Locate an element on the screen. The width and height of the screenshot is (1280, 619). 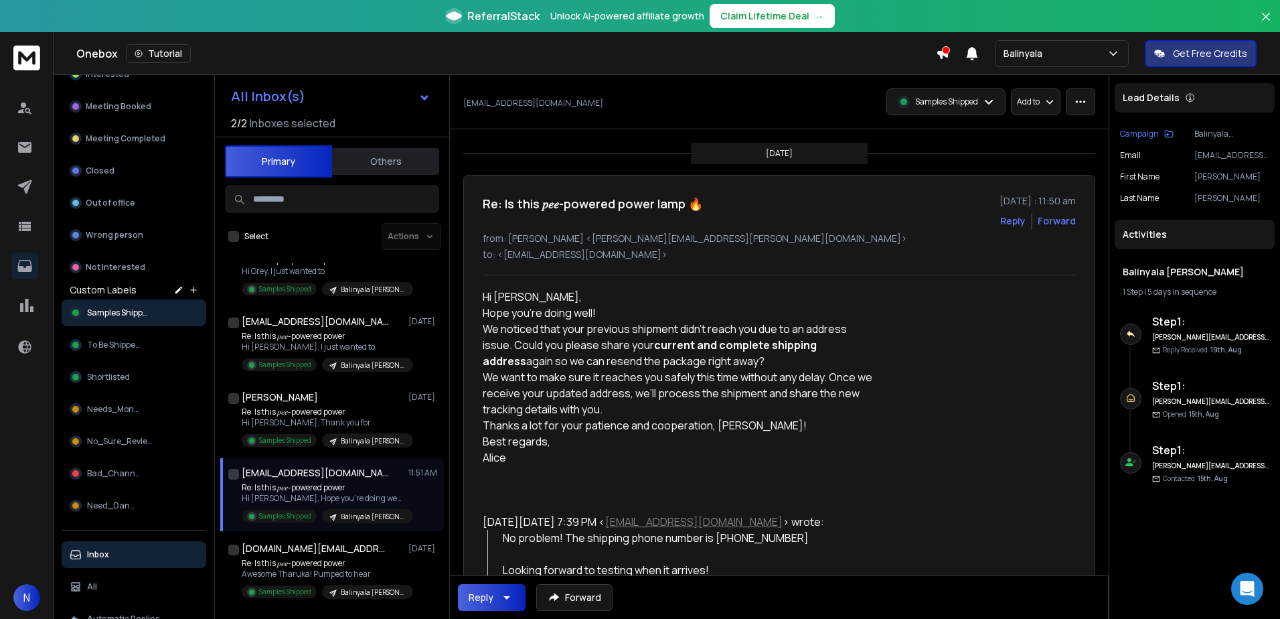
div: Activities is located at coordinates (1194, 234).